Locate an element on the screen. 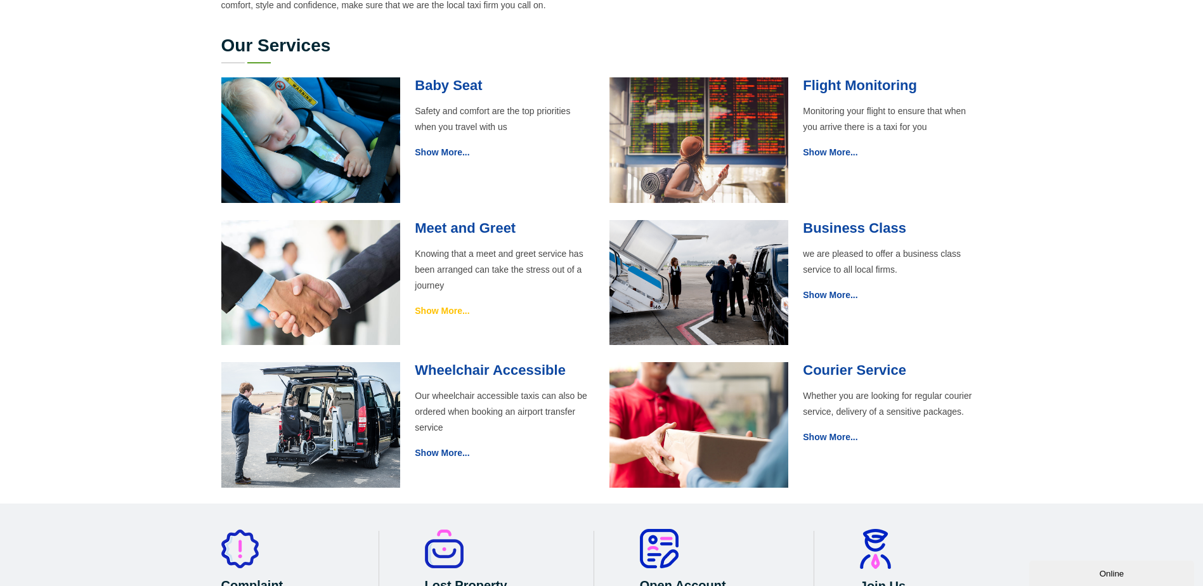  p: Knowing that a meet and greet service has been arranged can take the stress out of a journey is located at coordinates (504, 269).